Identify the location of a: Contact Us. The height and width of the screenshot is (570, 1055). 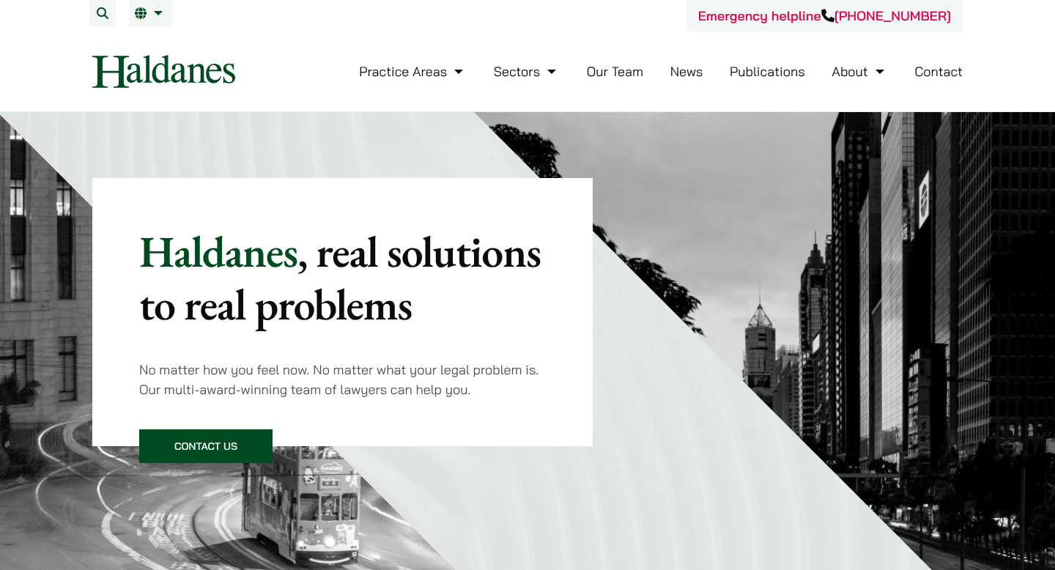
(206, 446).